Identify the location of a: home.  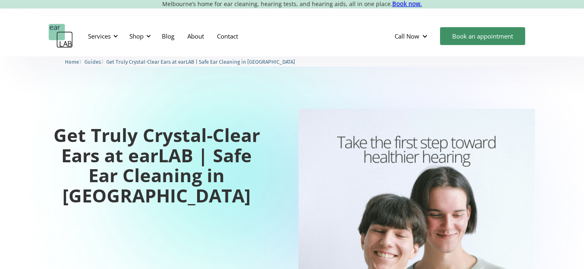
(61, 36).